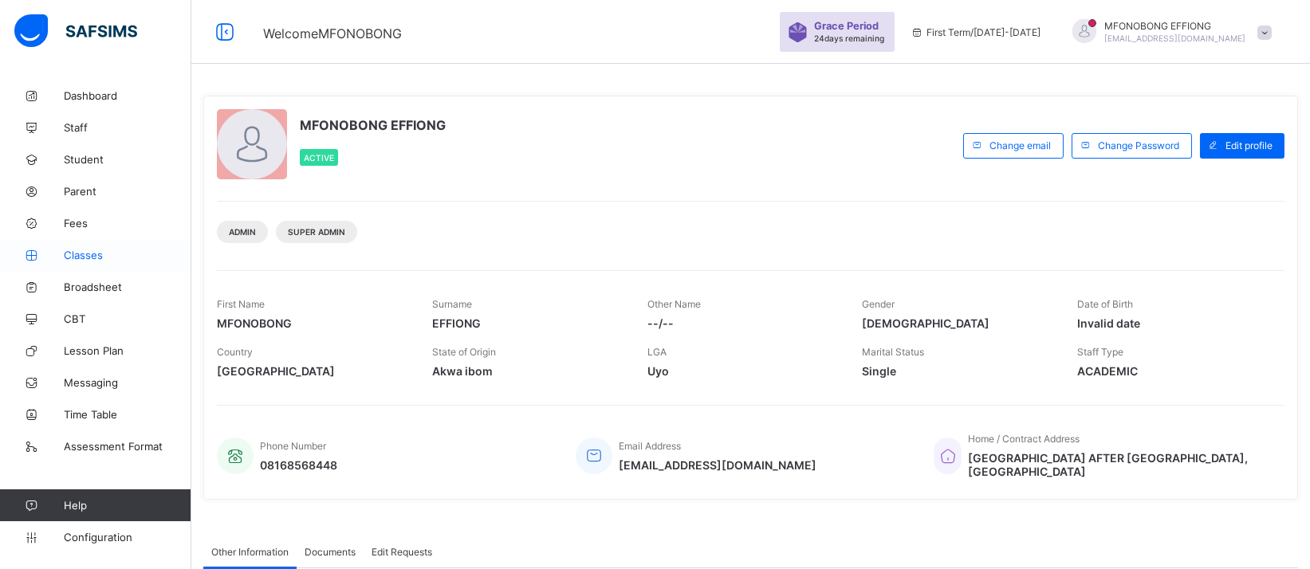  I want to click on span: Home / Contract Address, so click(1024, 438).